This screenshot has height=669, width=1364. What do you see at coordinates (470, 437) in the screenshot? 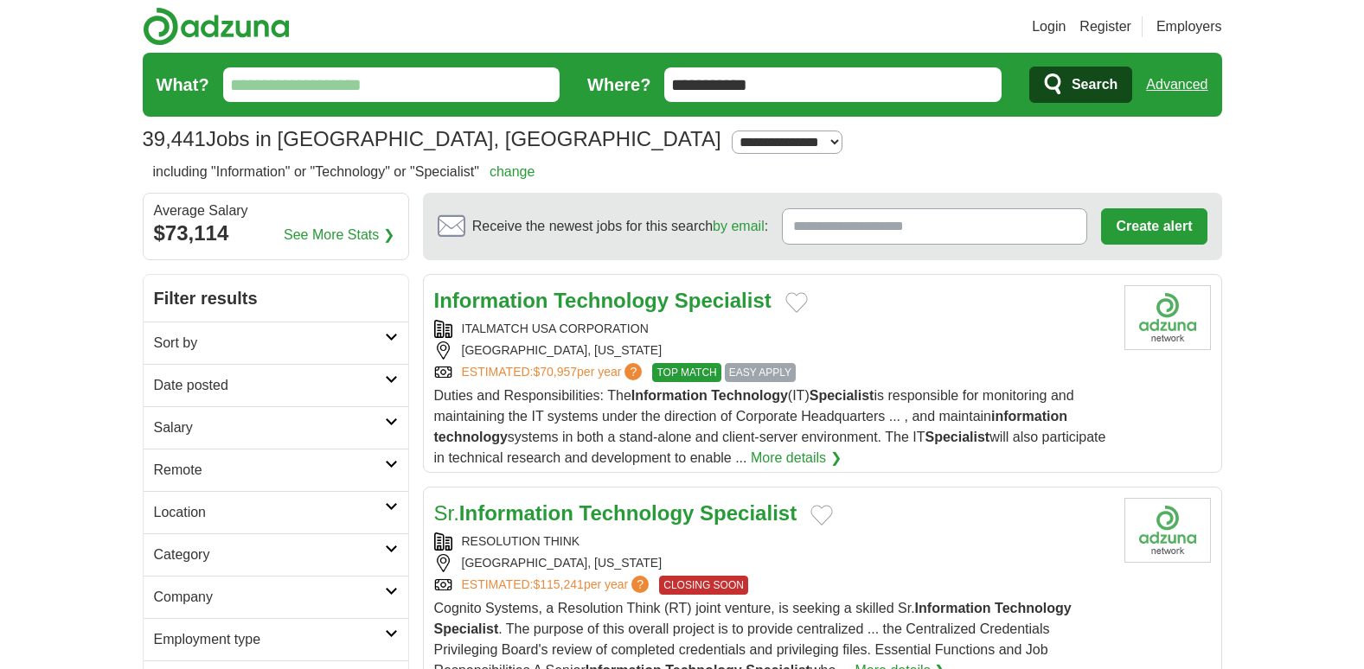
I see `strong: technology` at bounding box center [470, 437].